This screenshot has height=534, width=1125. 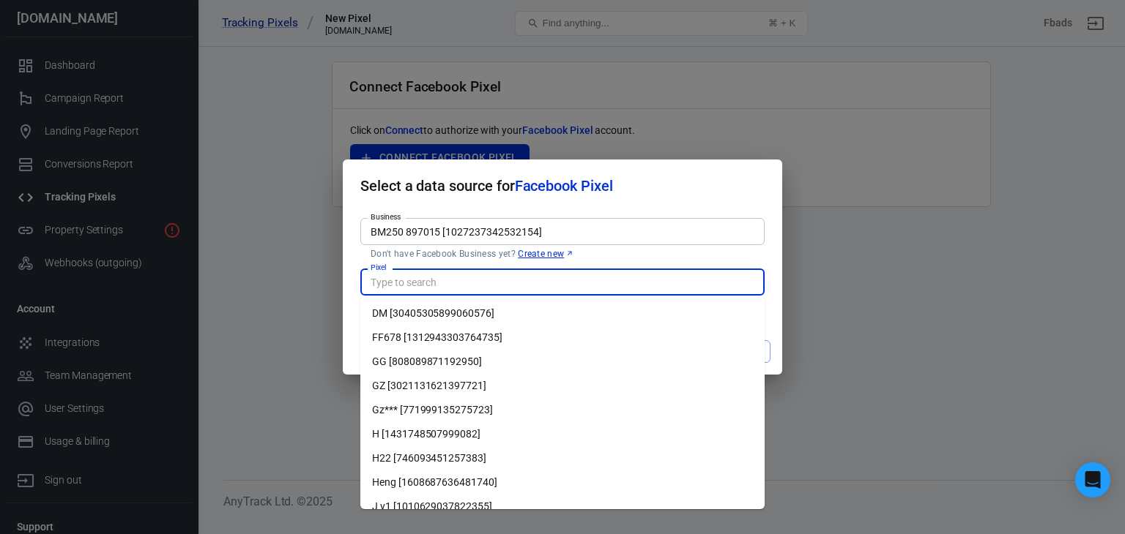 I want to click on h2: Select a data source for, so click(x=562, y=186).